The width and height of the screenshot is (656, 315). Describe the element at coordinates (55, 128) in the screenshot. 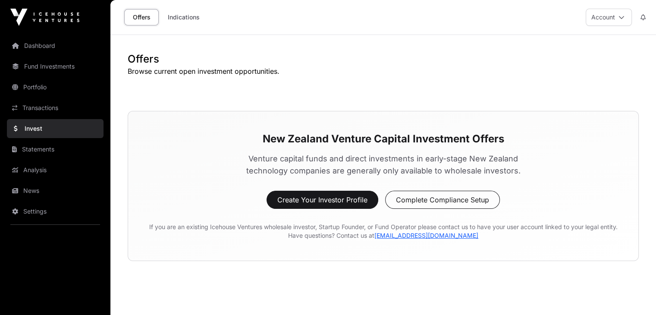

I see `a: Invest` at that location.